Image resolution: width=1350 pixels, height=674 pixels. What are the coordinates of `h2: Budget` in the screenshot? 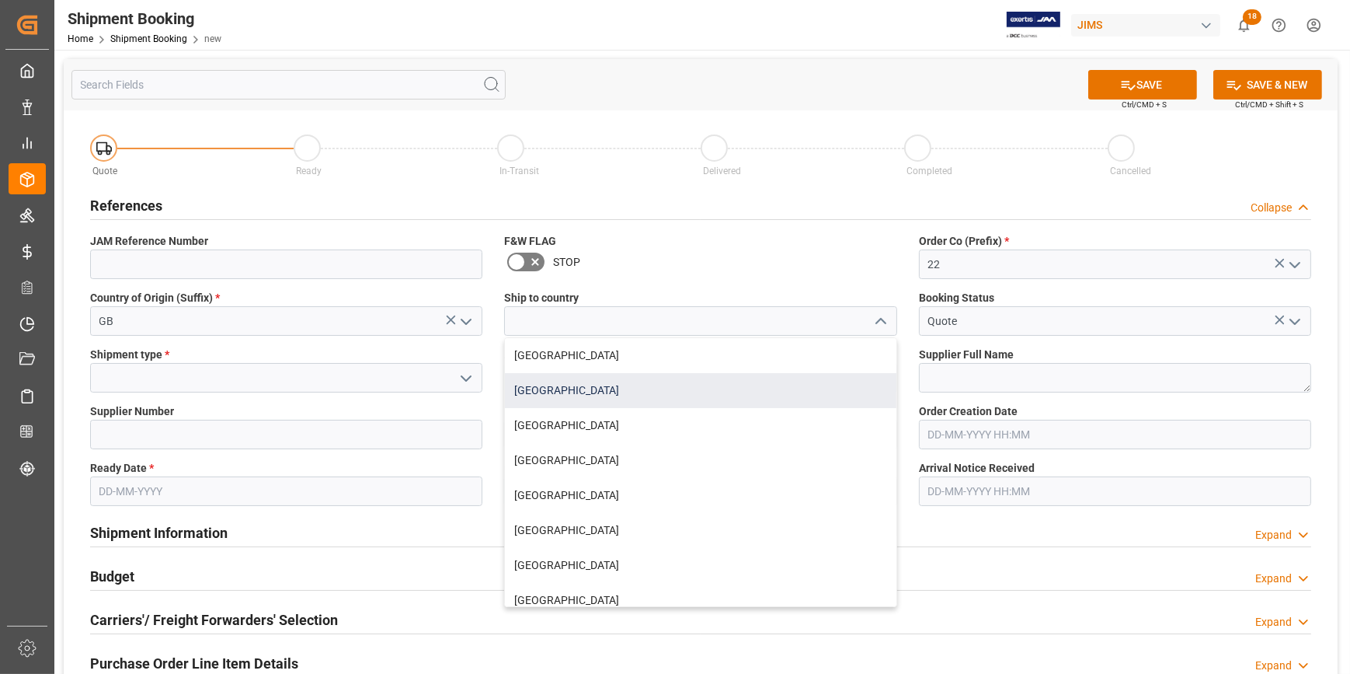 It's located at (112, 576).